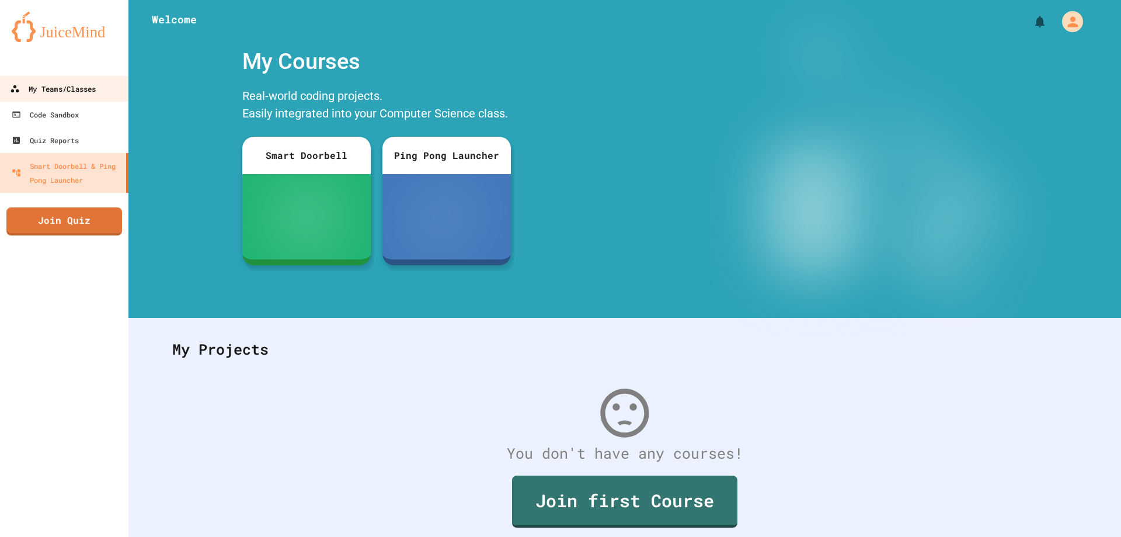 This screenshot has width=1121, height=537. Describe the element at coordinates (377, 106) in the screenshot. I see `div: Real-world coding projects. Easily integrated into your Computer Science class.` at that location.